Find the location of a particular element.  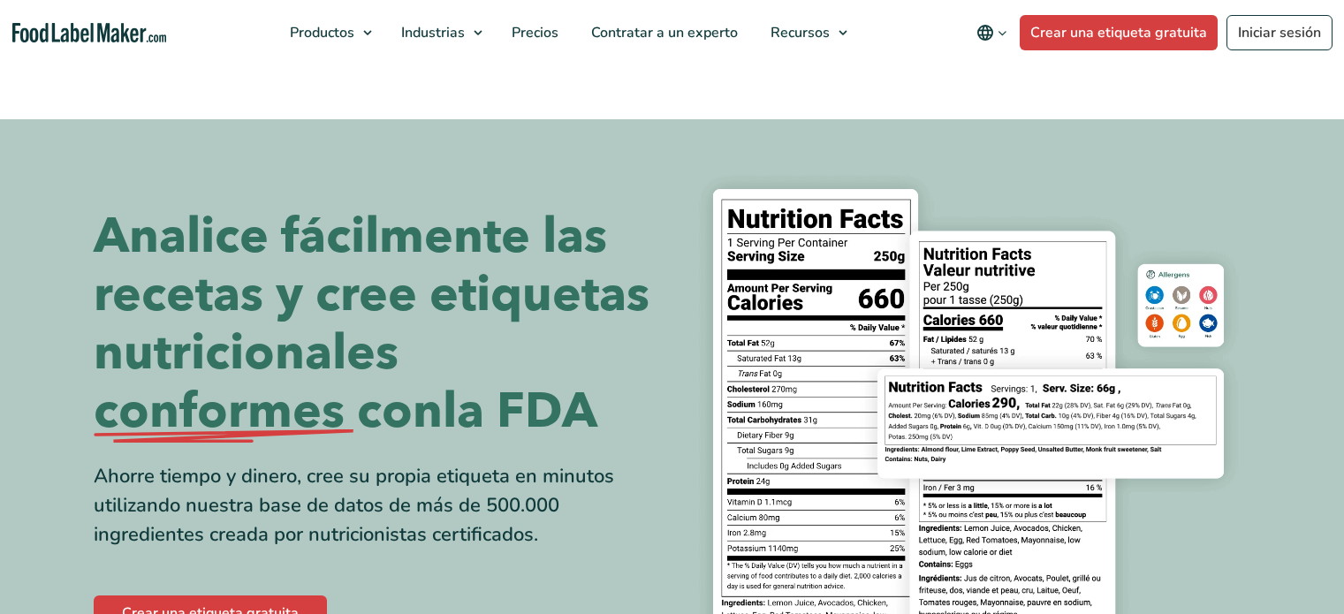

a: Food Label Maker homepage is located at coordinates (89, 33).